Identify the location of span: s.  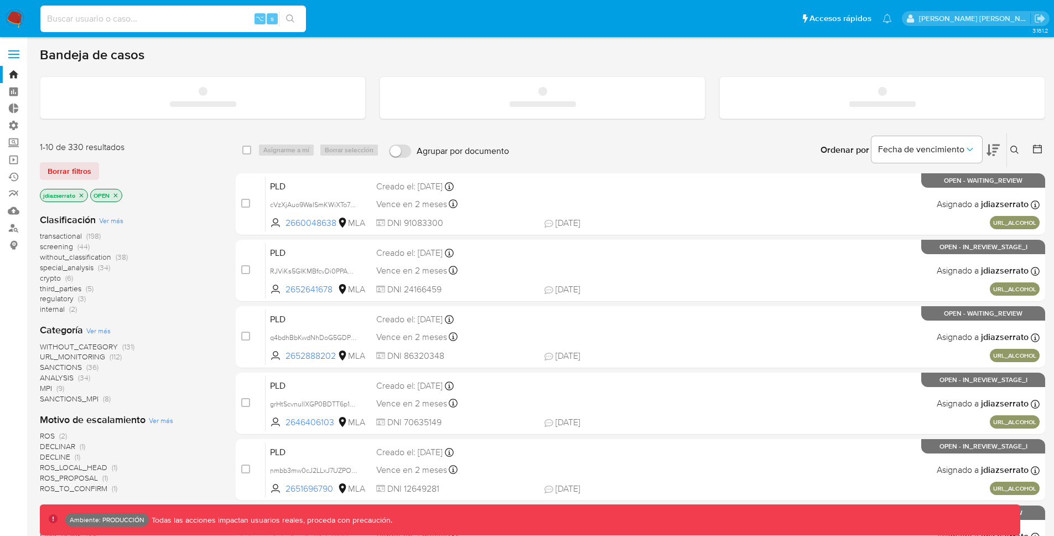
(272, 18).